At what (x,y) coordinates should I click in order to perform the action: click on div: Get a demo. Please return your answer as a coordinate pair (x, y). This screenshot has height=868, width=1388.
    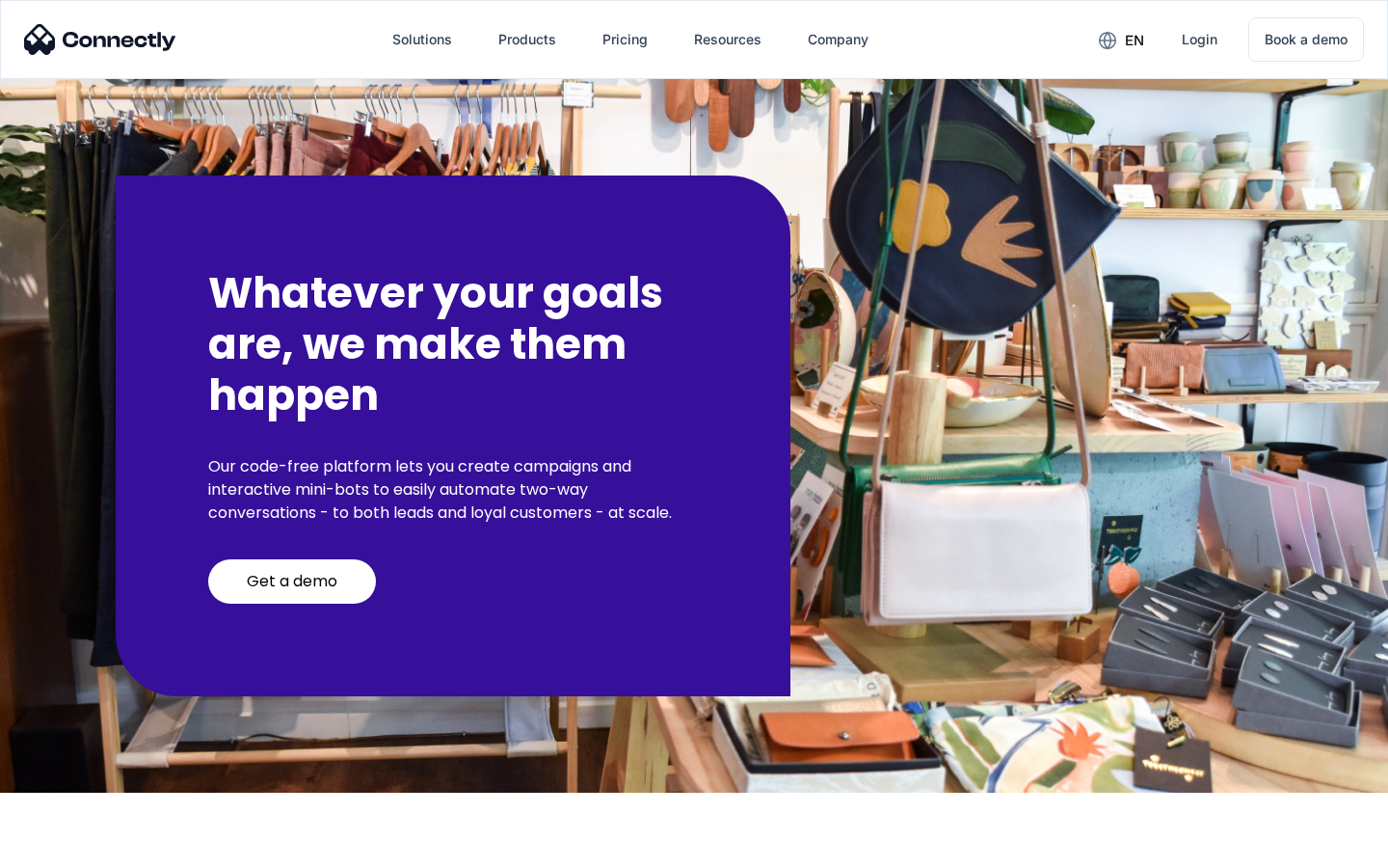
    Looking at the image, I should click on (292, 581).